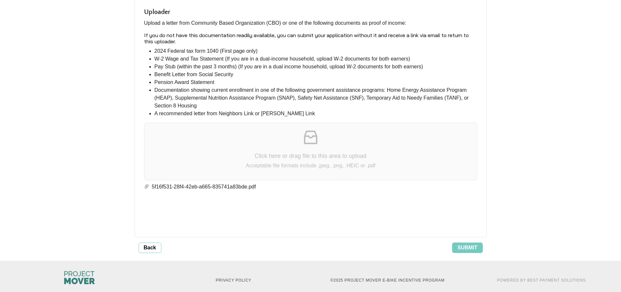  I want to click on div: Uploader, so click(311, 12).